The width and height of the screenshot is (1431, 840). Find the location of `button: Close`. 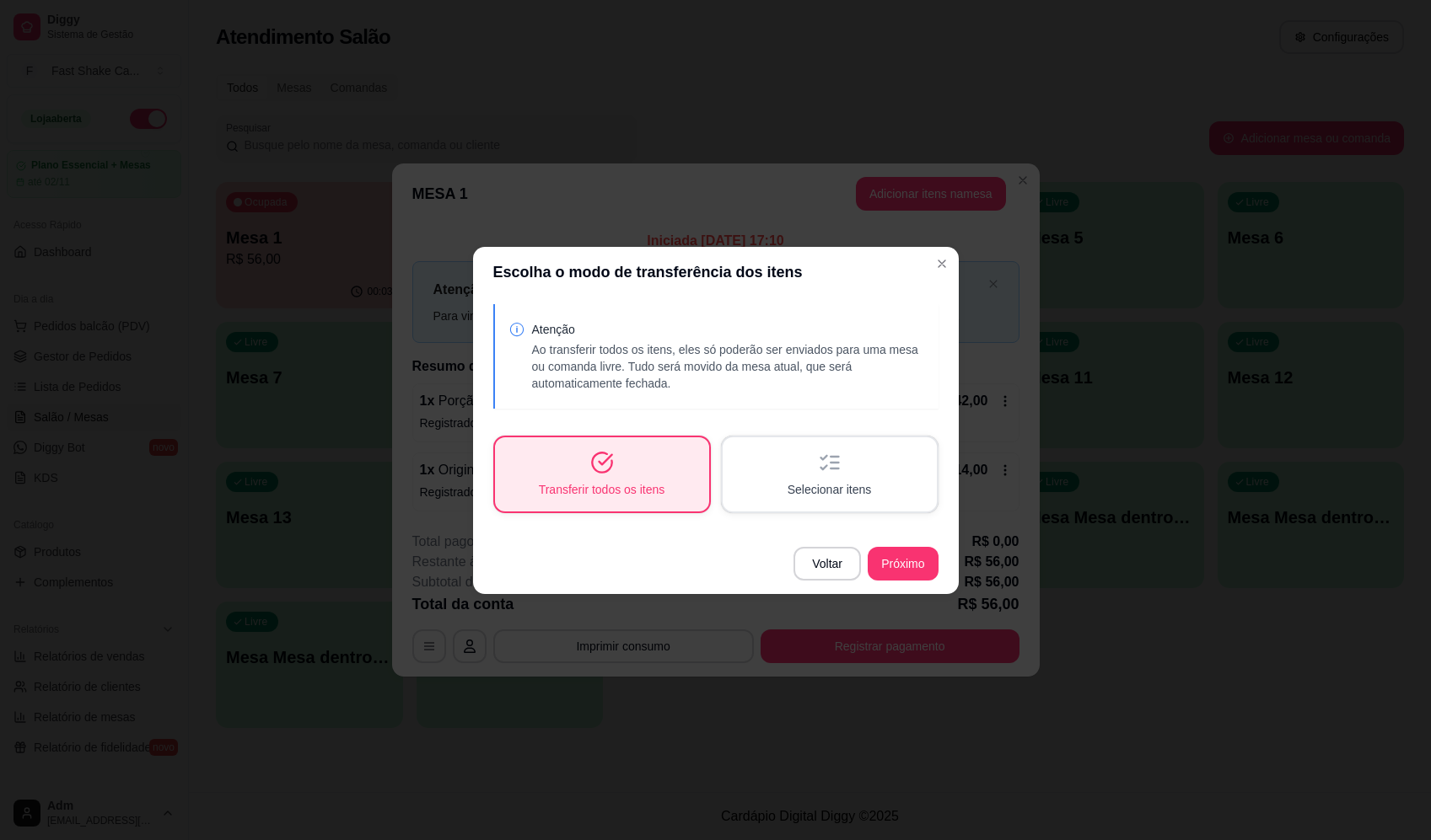

button: Close is located at coordinates (941, 263).